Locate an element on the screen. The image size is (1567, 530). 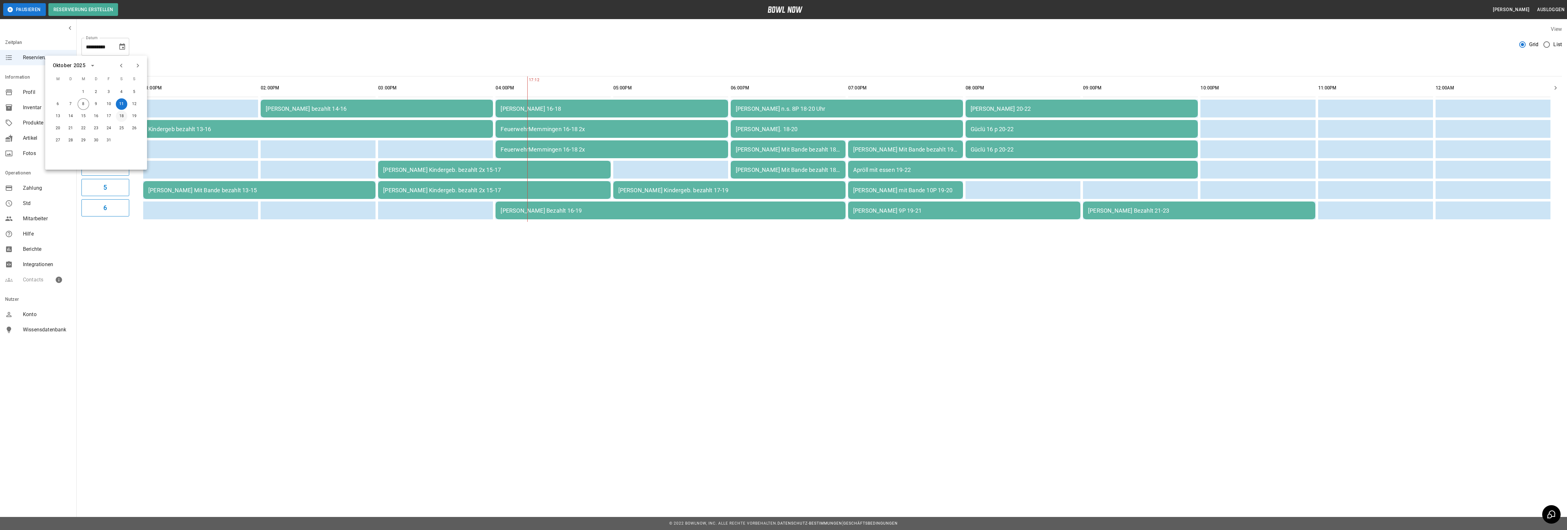
div: Oktober is located at coordinates (62, 66).